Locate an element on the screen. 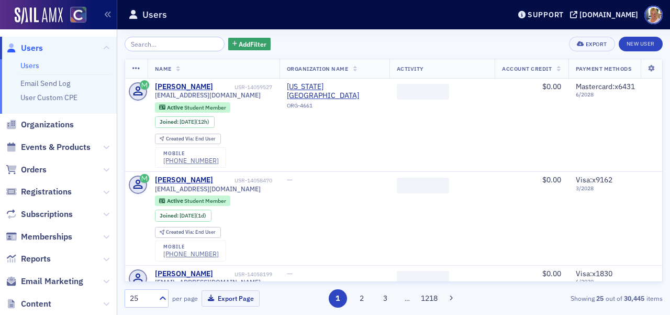 This screenshot has height=315, width=670. strong: 30,445 is located at coordinates (635, 298).